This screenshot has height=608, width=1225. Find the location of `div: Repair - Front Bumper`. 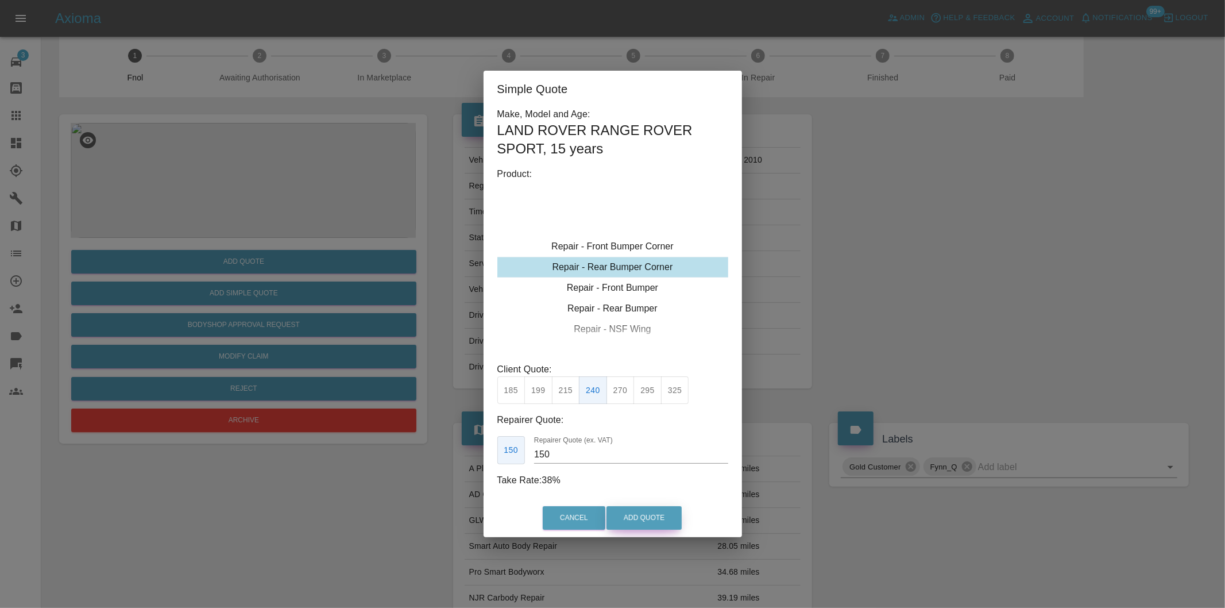

div: Repair - Front Bumper is located at coordinates (613, 288).